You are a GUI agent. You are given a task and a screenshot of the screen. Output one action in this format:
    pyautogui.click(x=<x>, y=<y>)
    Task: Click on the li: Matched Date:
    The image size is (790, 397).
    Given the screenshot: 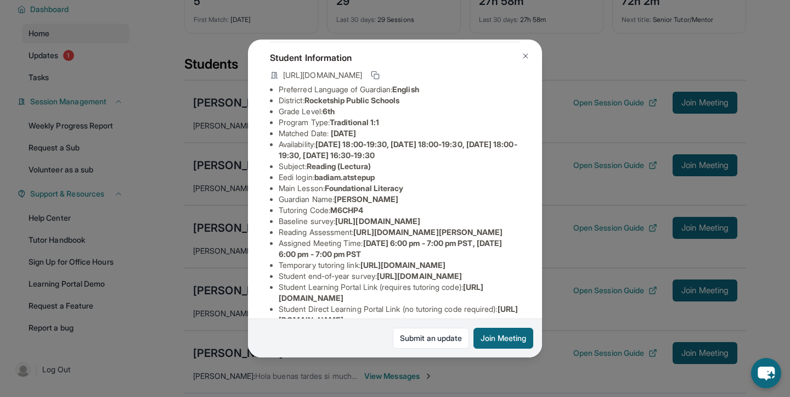 What is the action you would take?
    pyautogui.click(x=399, y=133)
    